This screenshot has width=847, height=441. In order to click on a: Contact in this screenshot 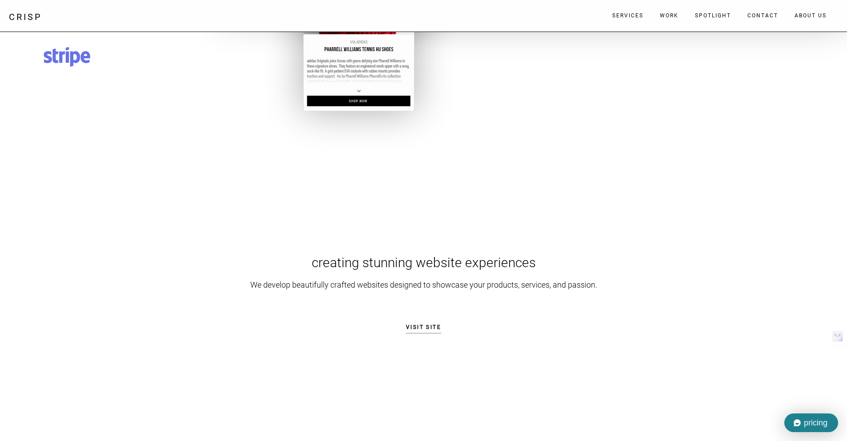, I will do `click(763, 16)`.